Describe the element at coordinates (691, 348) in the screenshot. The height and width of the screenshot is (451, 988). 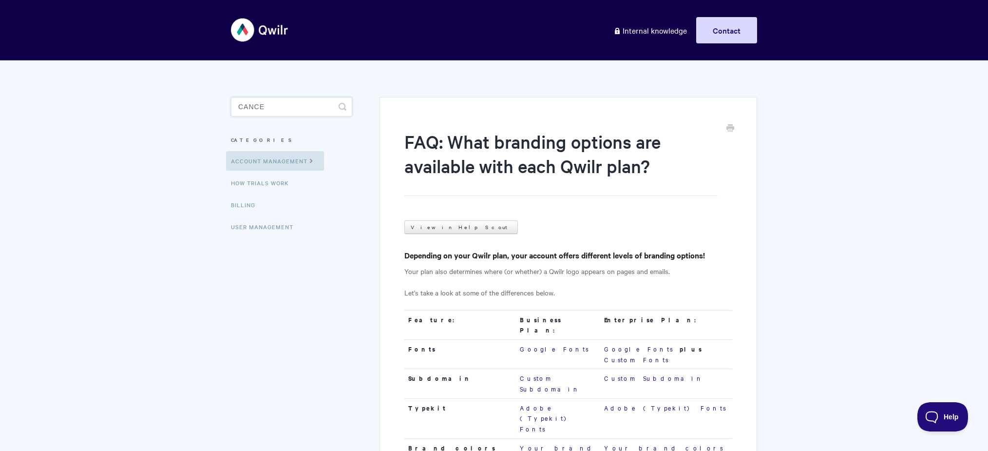
I see `strong: plus` at that location.